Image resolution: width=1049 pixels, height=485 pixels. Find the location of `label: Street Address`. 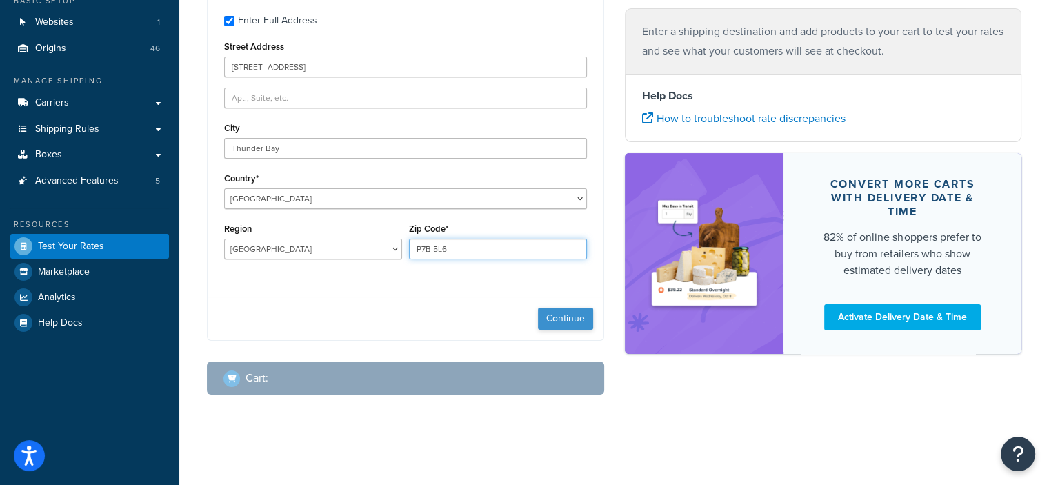

label: Street Address is located at coordinates (254, 46).